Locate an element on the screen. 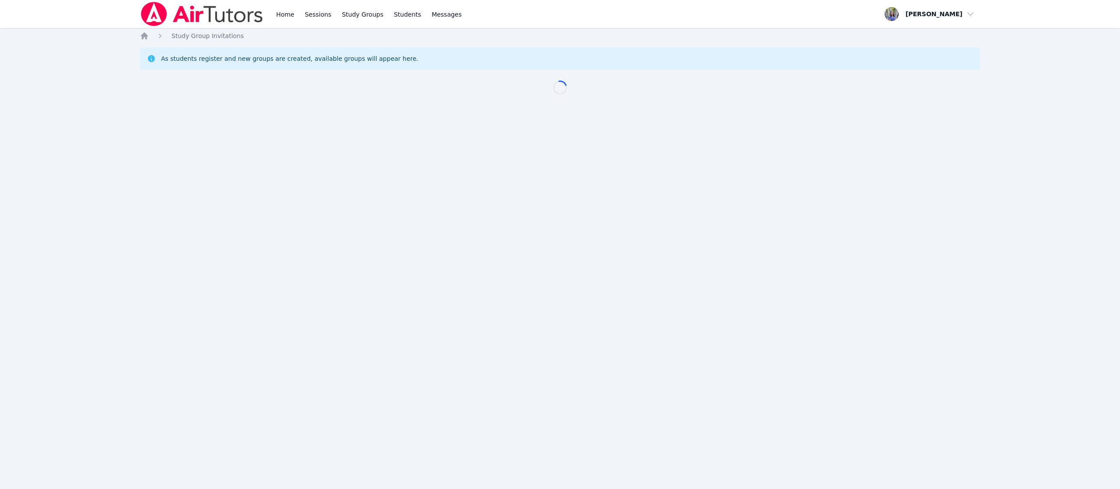 Image resolution: width=1120 pixels, height=489 pixels. a: Study Group Invitations is located at coordinates (207, 36).